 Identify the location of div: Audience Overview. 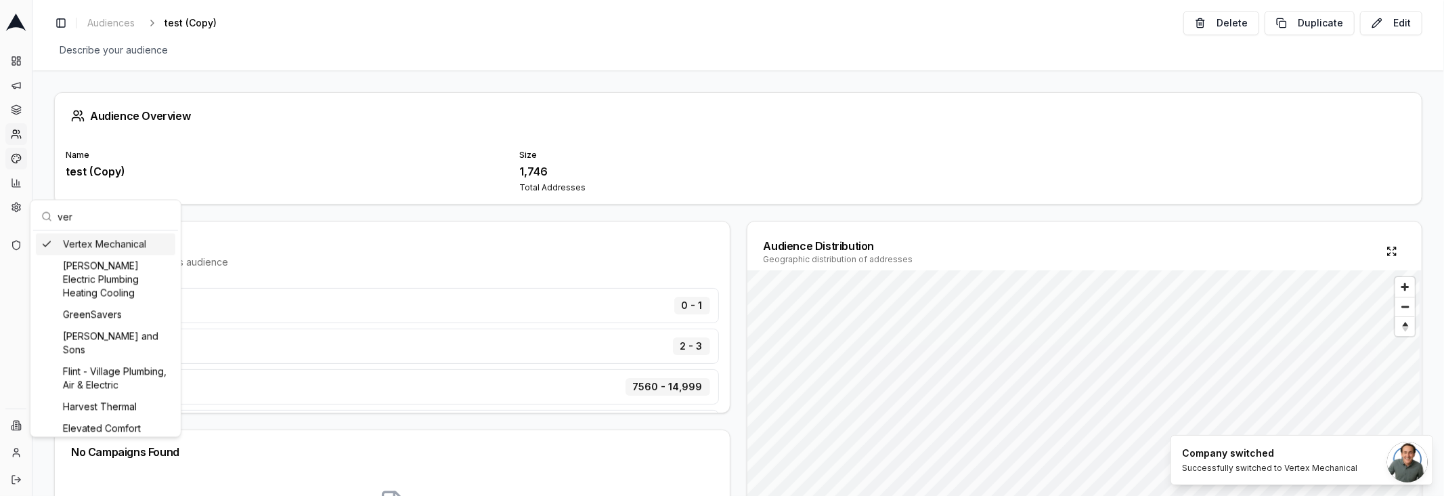
(738, 116).